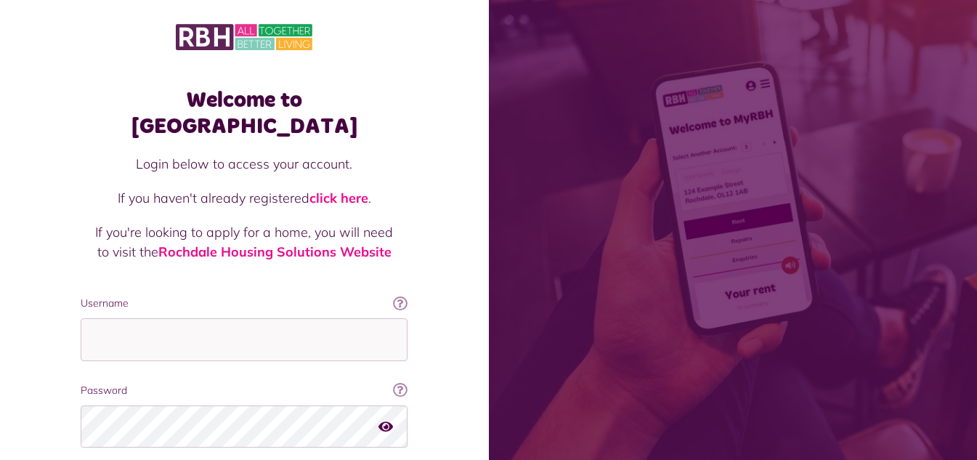 This screenshot has height=460, width=977. What do you see at coordinates (244, 303) in the screenshot?
I see `label: Username` at bounding box center [244, 303].